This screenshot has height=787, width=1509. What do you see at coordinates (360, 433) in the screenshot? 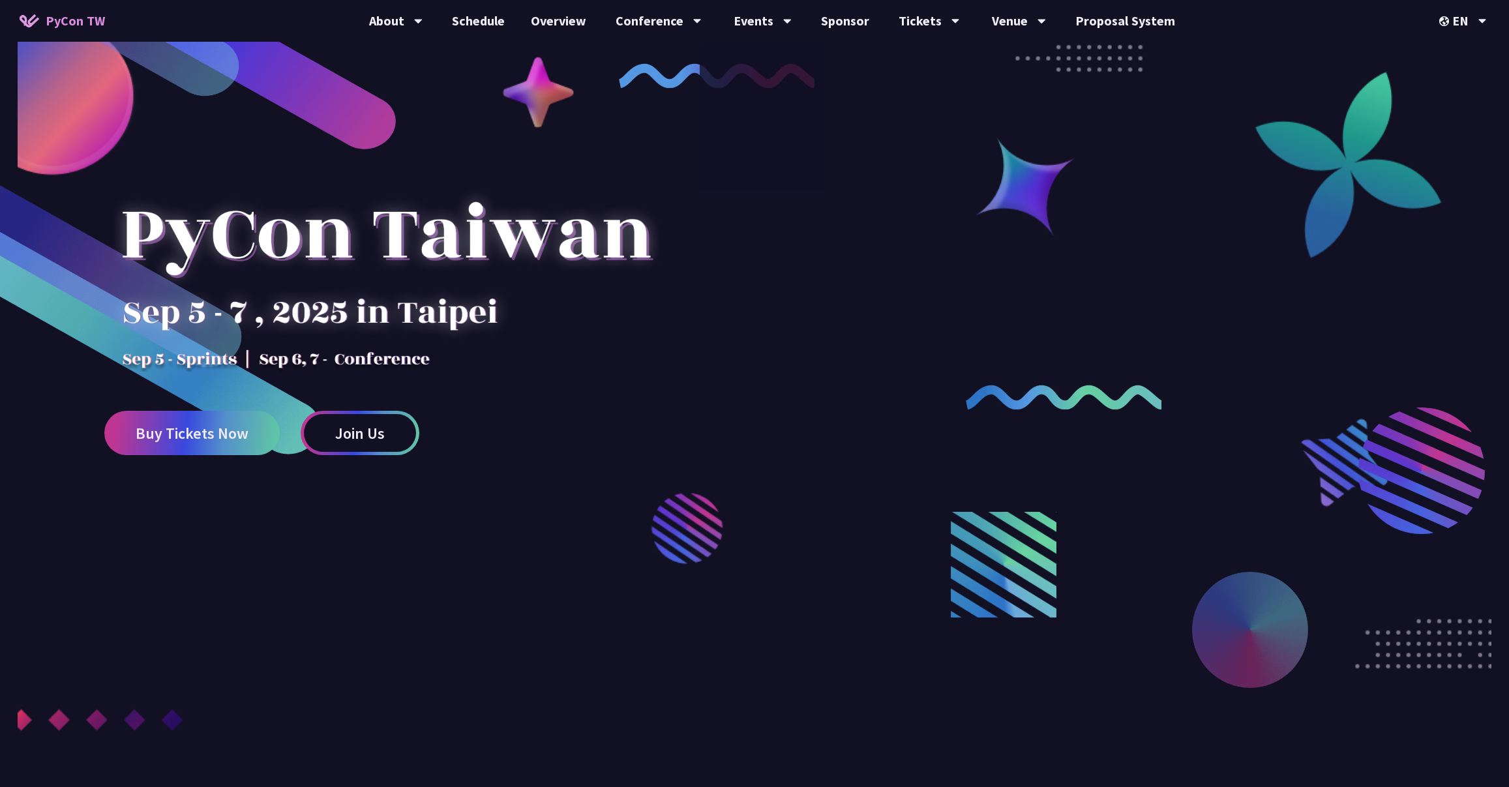
I see `span: Join Us` at bounding box center [360, 433].